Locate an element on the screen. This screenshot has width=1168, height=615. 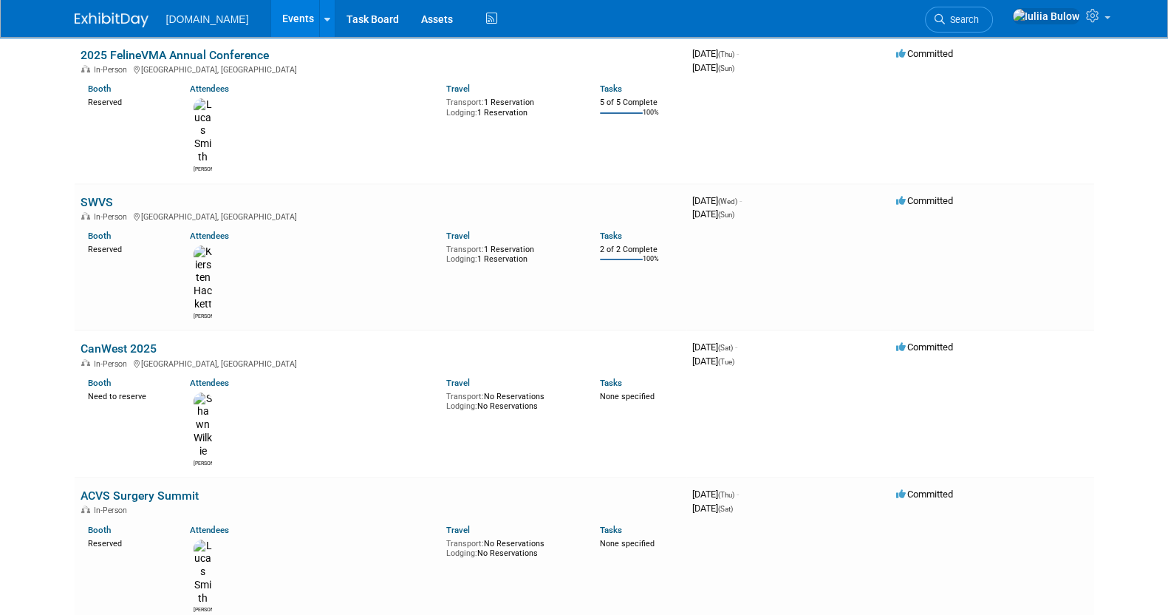
div: 2 of 2 Complete is located at coordinates (640, 250).